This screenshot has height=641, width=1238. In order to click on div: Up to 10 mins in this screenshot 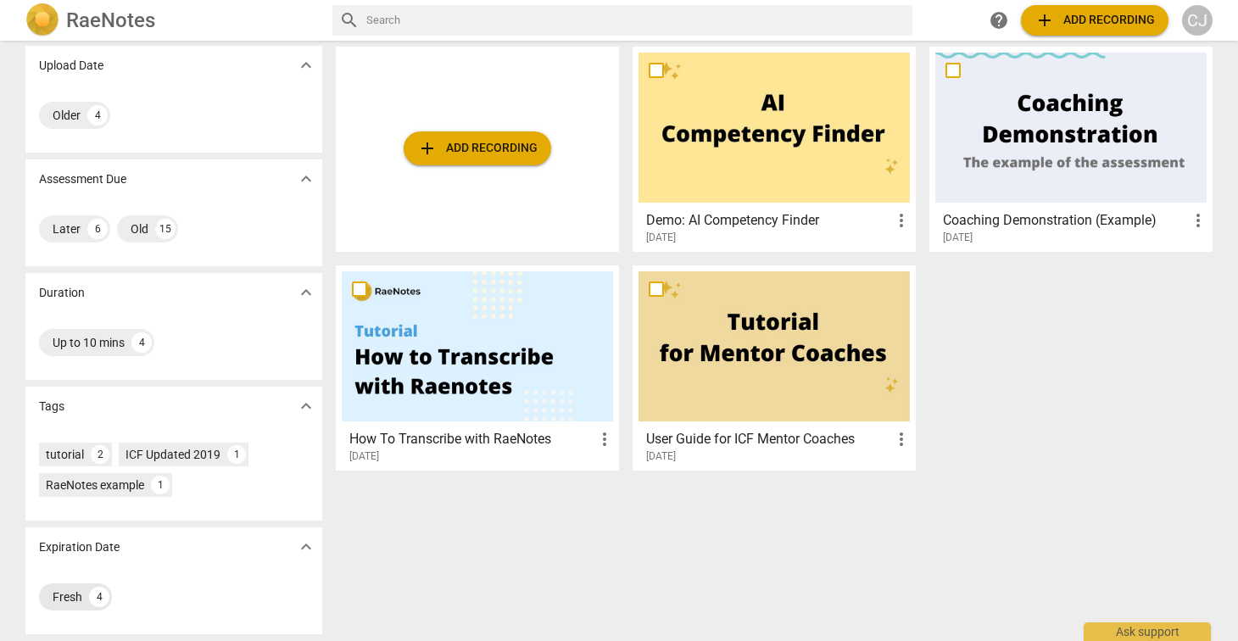, I will do `click(88, 343)`.